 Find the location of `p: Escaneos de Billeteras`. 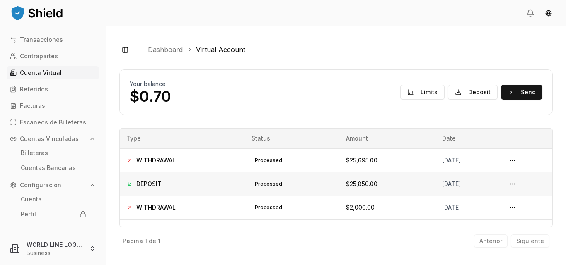

p: Escaneos de Billeteras is located at coordinates (53, 123).